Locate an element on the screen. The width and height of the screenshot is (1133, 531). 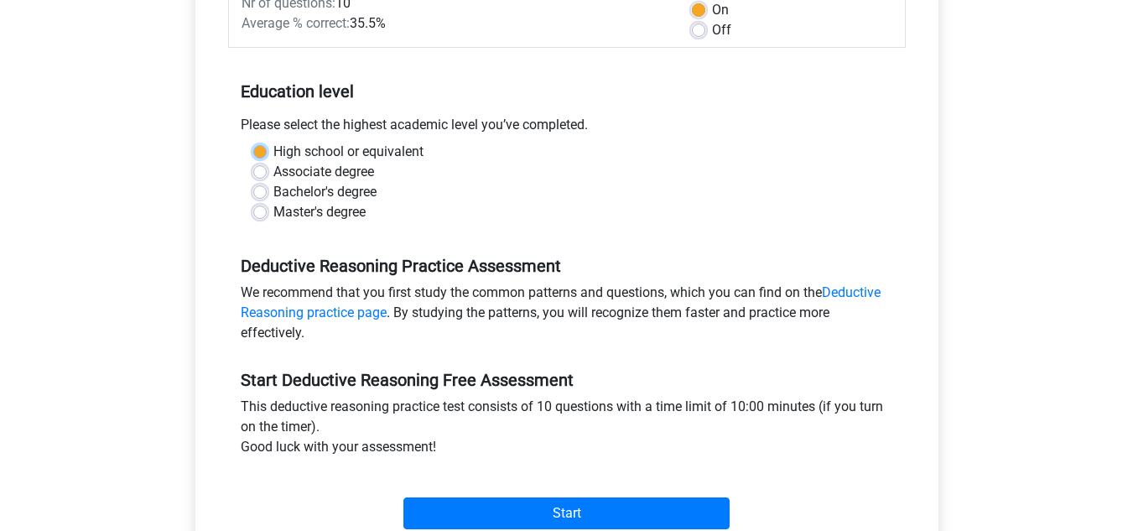
input: Start is located at coordinates (566, 513).